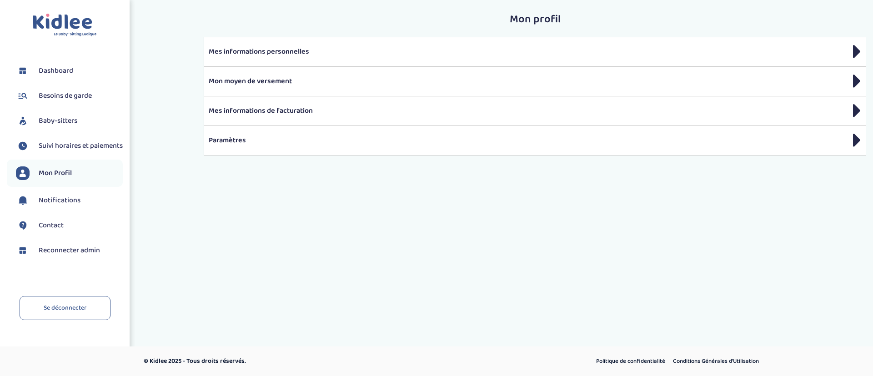 The height and width of the screenshot is (376, 873). I want to click on p: Mon moyen de versement, so click(535, 81).